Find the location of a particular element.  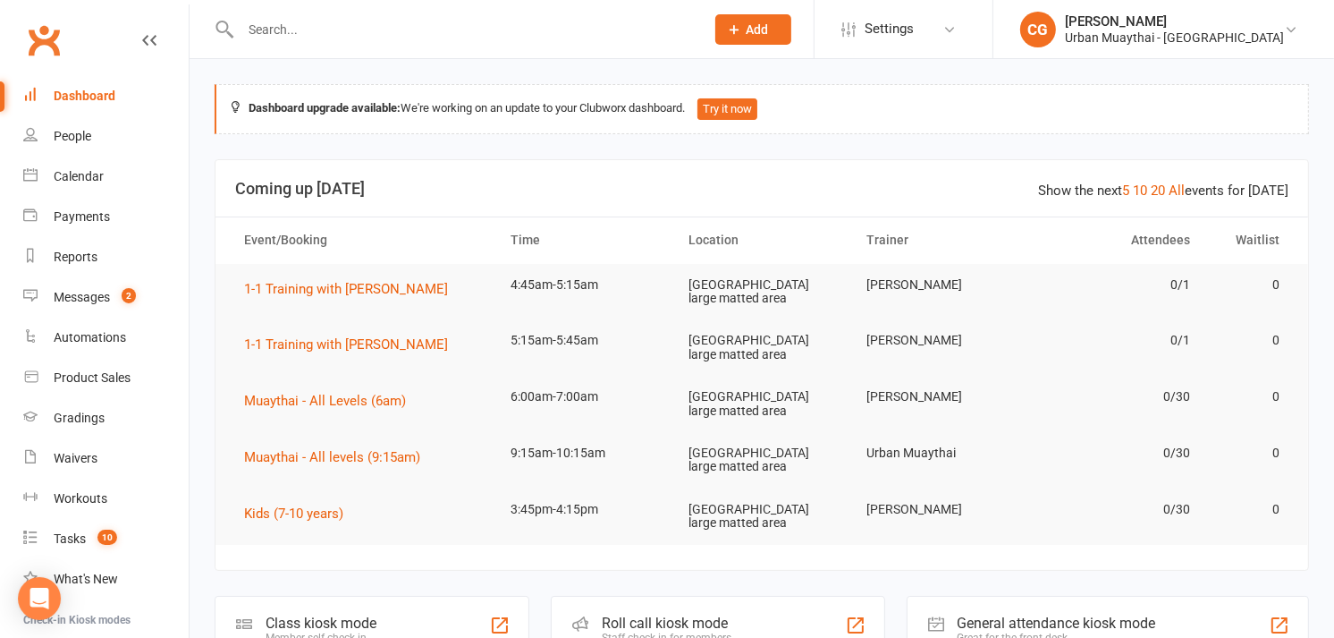

a: Waivers is located at coordinates (106, 458).